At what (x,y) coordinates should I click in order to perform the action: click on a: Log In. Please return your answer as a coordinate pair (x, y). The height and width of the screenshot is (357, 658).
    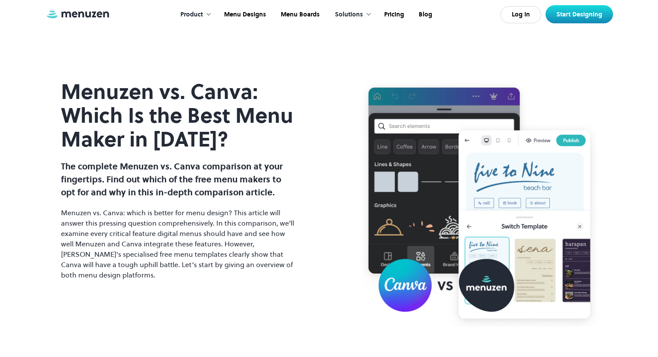
    Looking at the image, I should click on (521, 15).